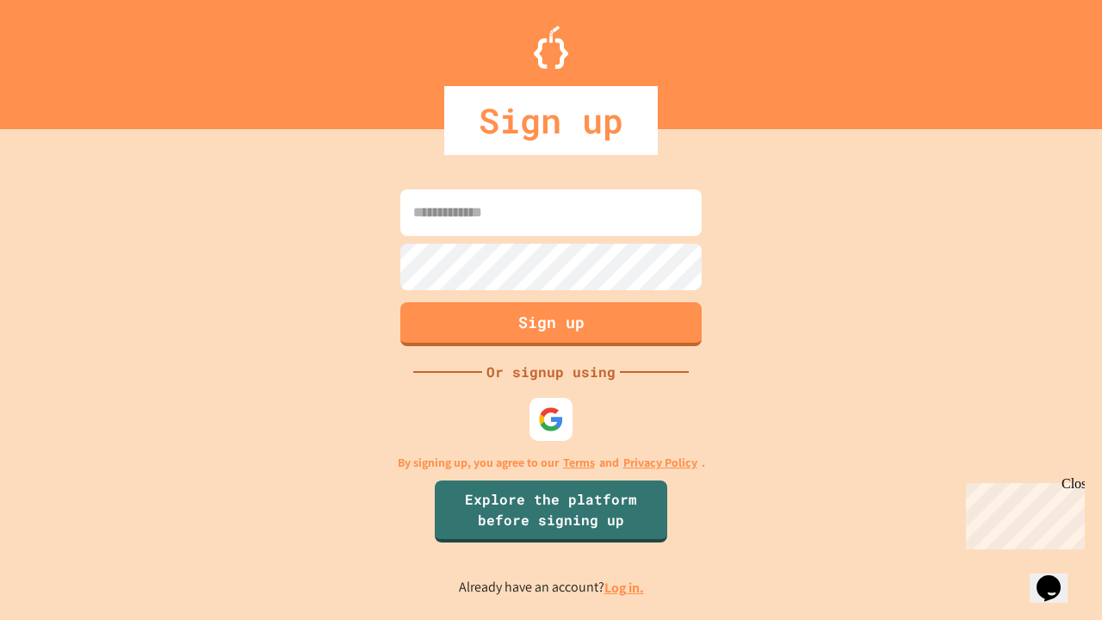  I want to click on div: Or signup using, so click(551, 372).